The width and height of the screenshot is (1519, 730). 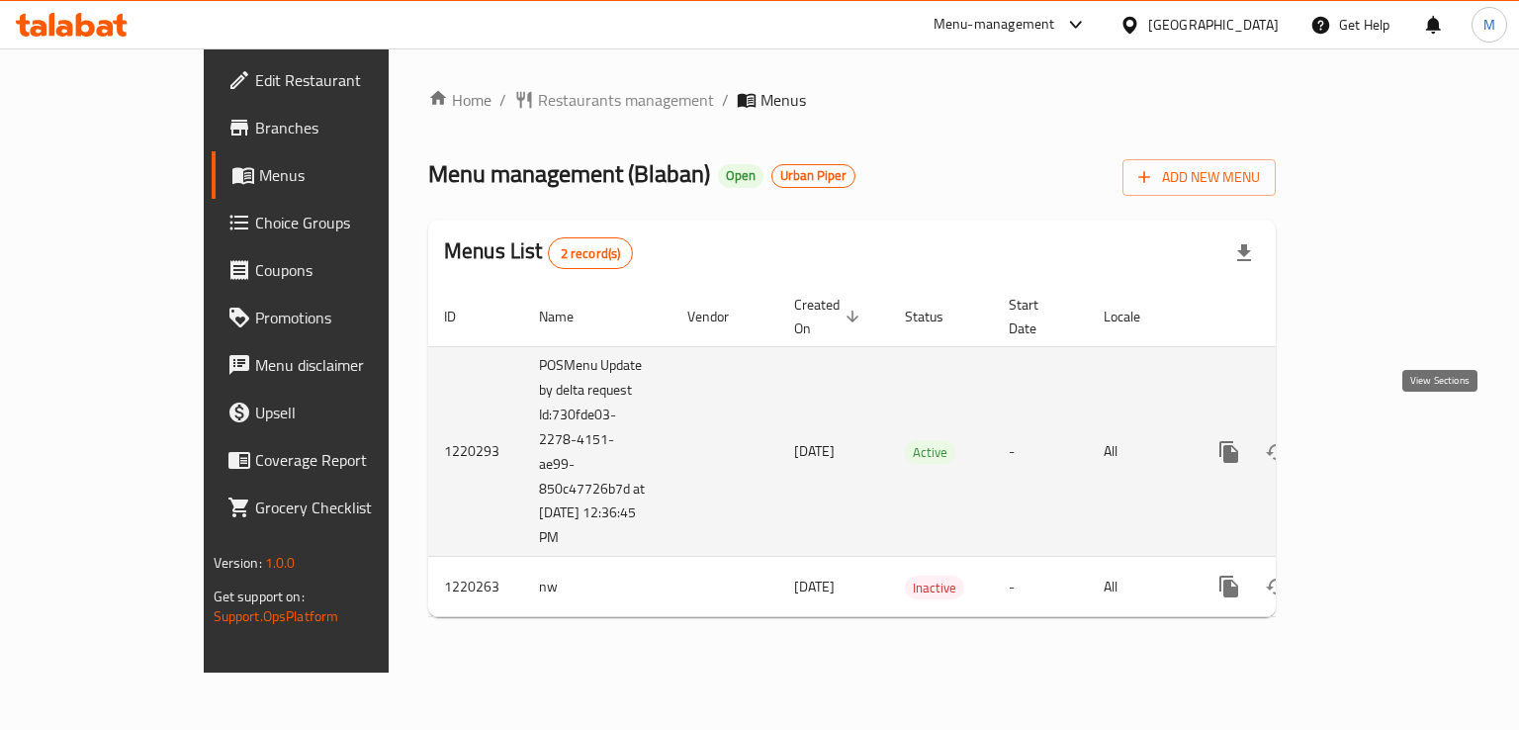 I want to click on a: Grocery Checklist, so click(x=334, y=507).